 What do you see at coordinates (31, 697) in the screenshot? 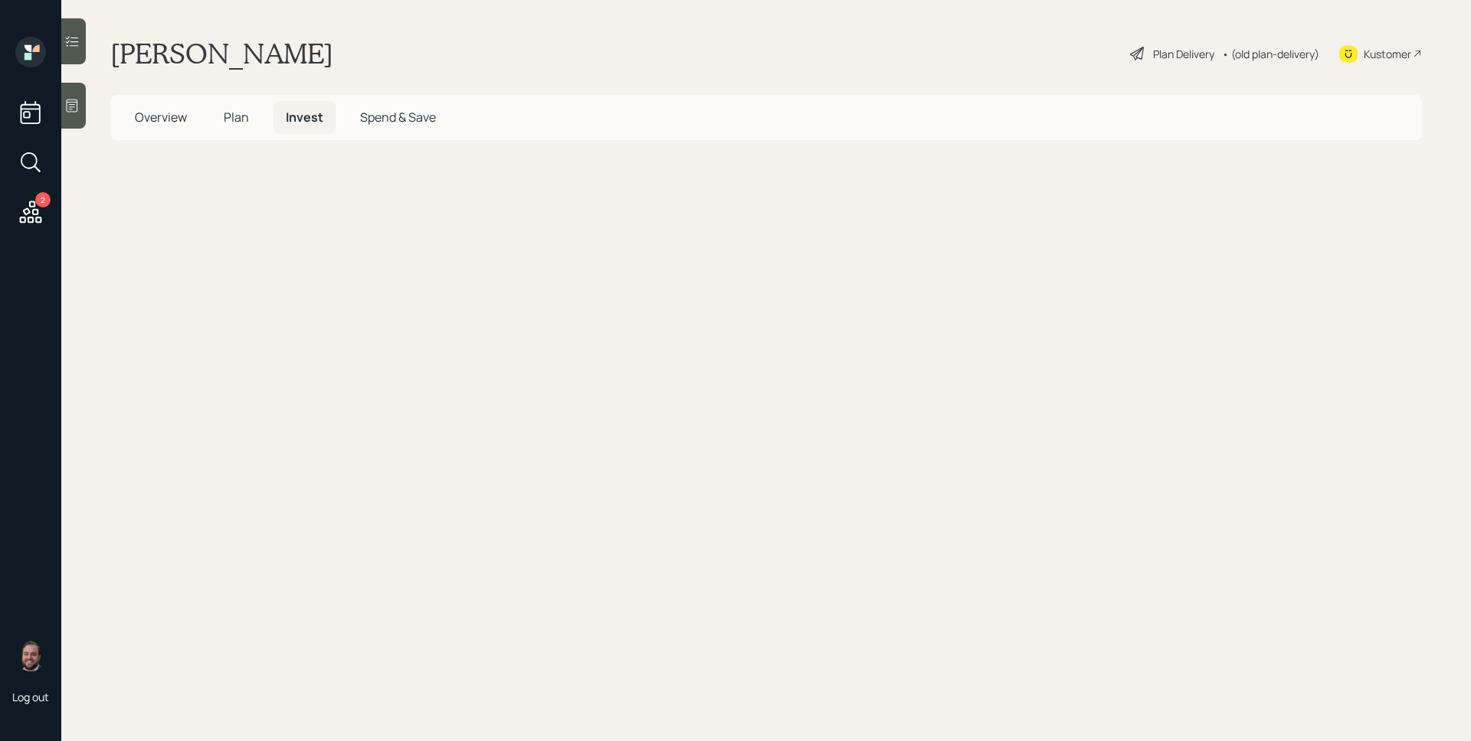
I see `div: Log out` at bounding box center [31, 697].